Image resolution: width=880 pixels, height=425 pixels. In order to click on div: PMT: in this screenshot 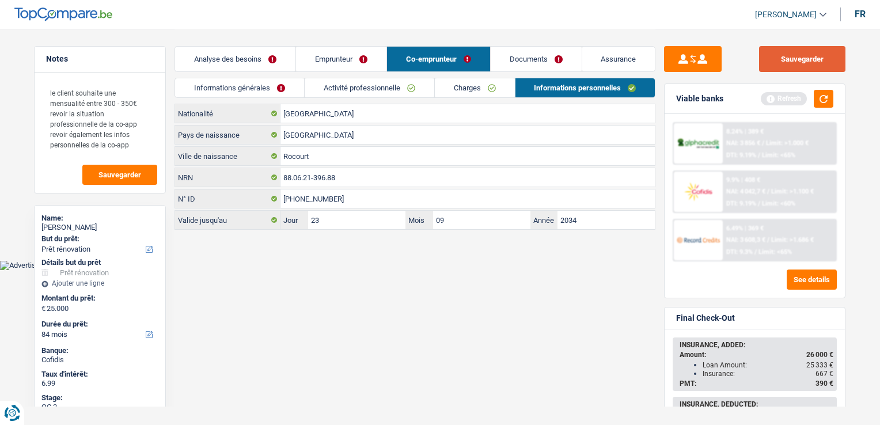, I will do `click(756, 384)`.